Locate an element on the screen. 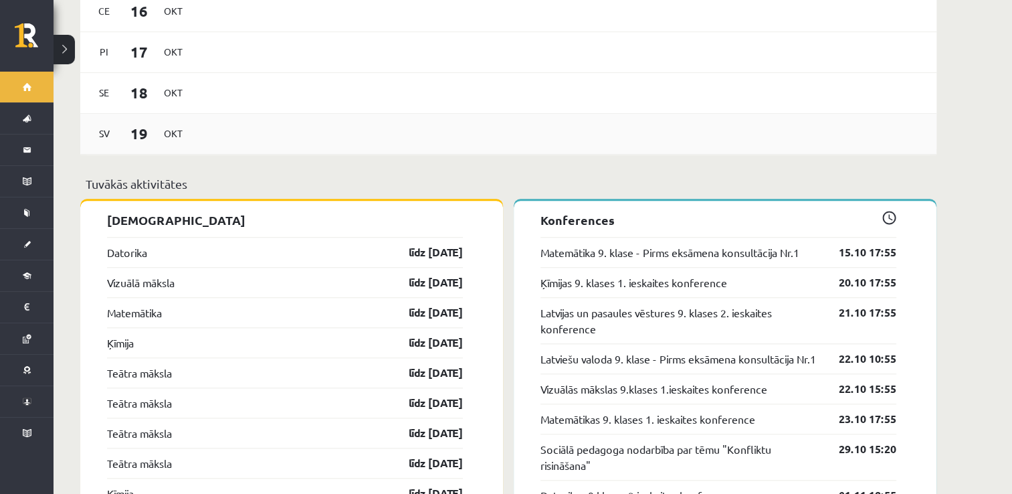 This screenshot has width=1012, height=494. a: Matemātika 9. klase - Pirms eksāmena konsultācija Nr.1 is located at coordinates (670, 252).